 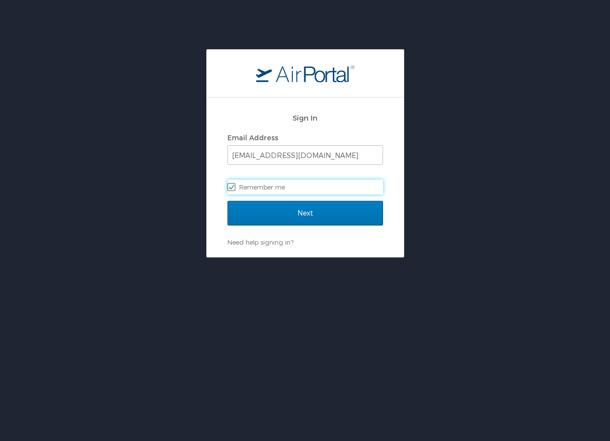 What do you see at coordinates (261, 242) in the screenshot?
I see `a: Need help signing in?` at bounding box center [261, 242].